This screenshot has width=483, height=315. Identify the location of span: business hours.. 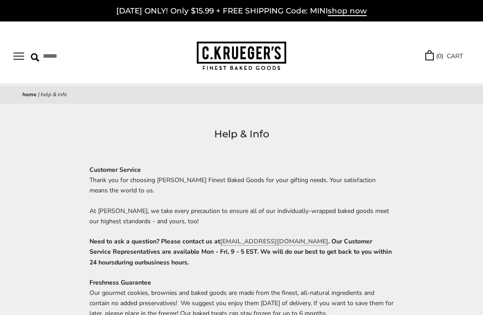
(166, 262).